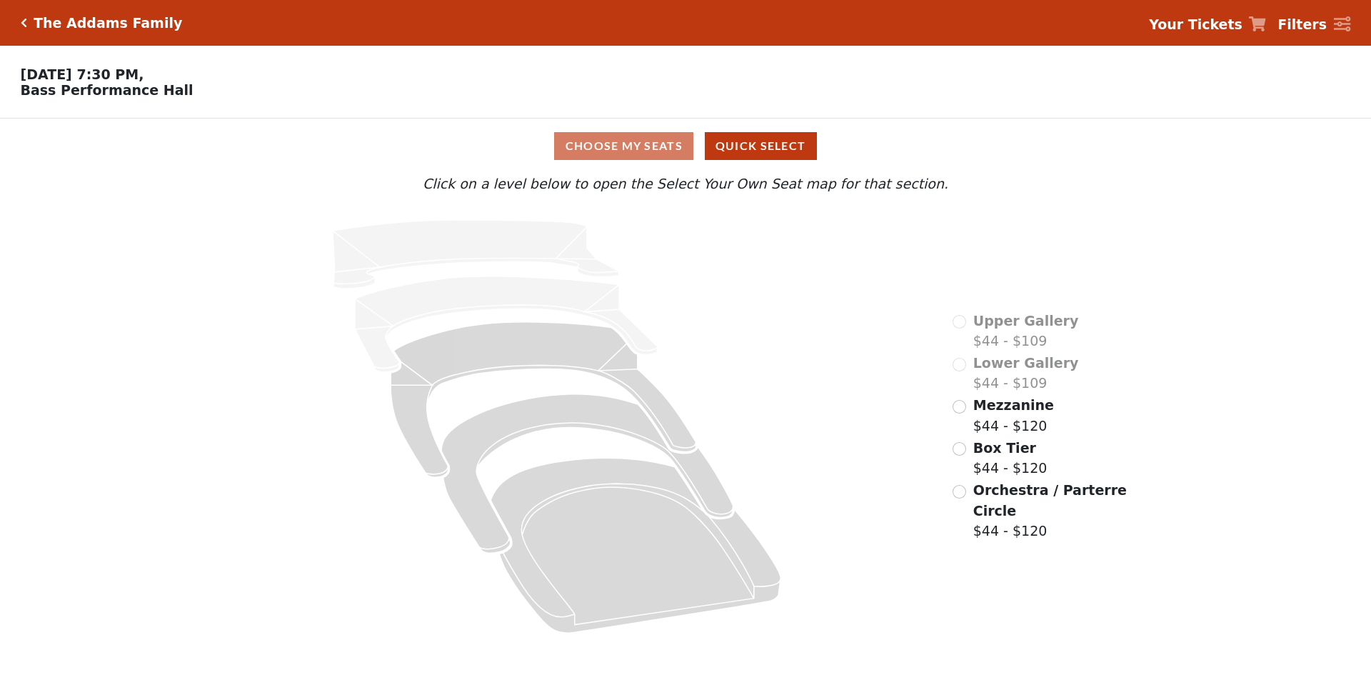 This screenshot has width=1371, height=675. Describe the element at coordinates (685, 183) in the screenshot. I see `p: Click on a level below to open the Select Your Own Seat map for that section.` at that location.